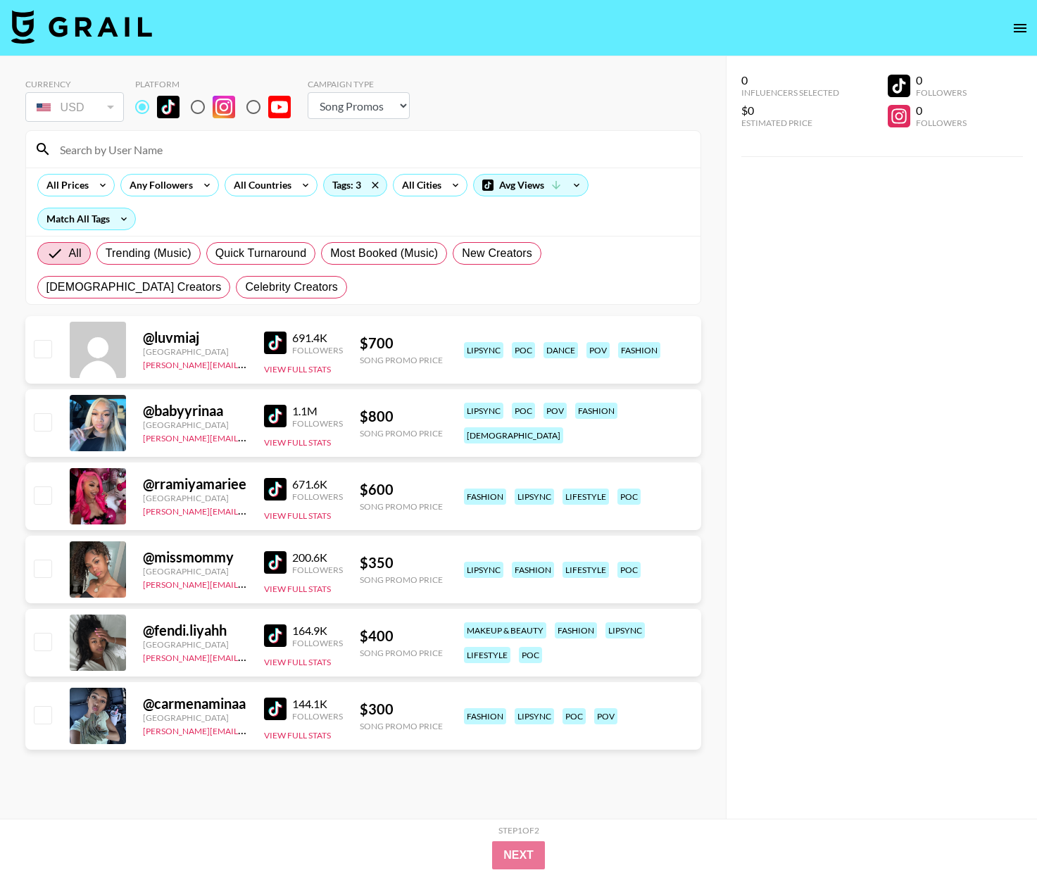  I want to click on span: Trending (Music), so click(149, 253).